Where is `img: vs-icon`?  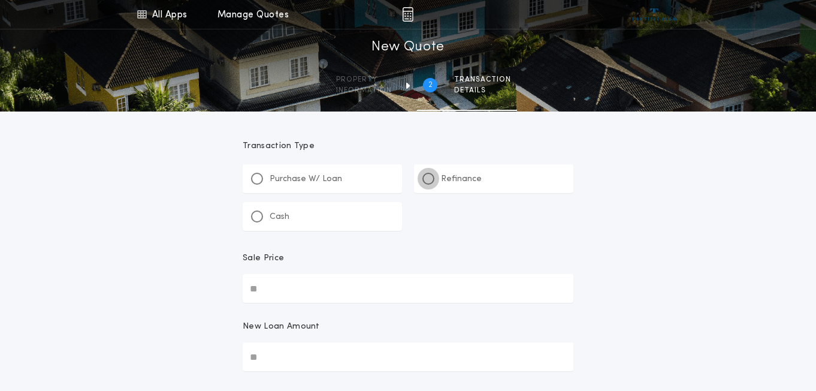
img: vs-icon is located at coordinates (654, 14).